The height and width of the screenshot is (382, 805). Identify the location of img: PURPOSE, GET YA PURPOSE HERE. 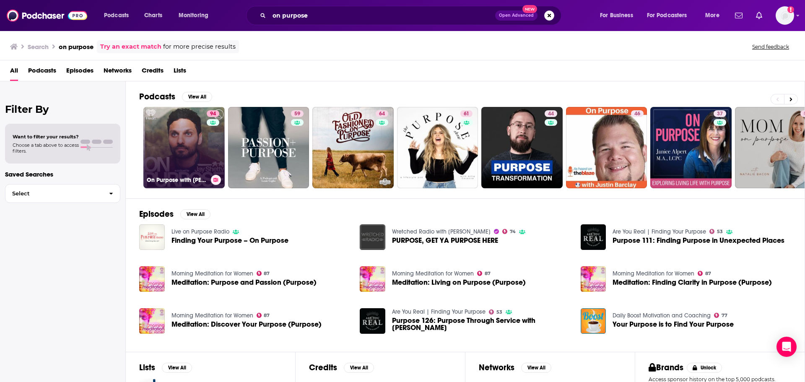
(372, 237).